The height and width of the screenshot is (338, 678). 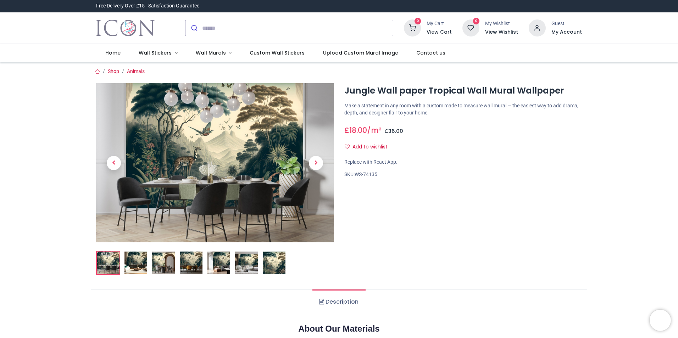 What do you see at coordinates (502, 32) in the screenshot?
I see `a: View Wishlist` at bounding box center [502, 32].